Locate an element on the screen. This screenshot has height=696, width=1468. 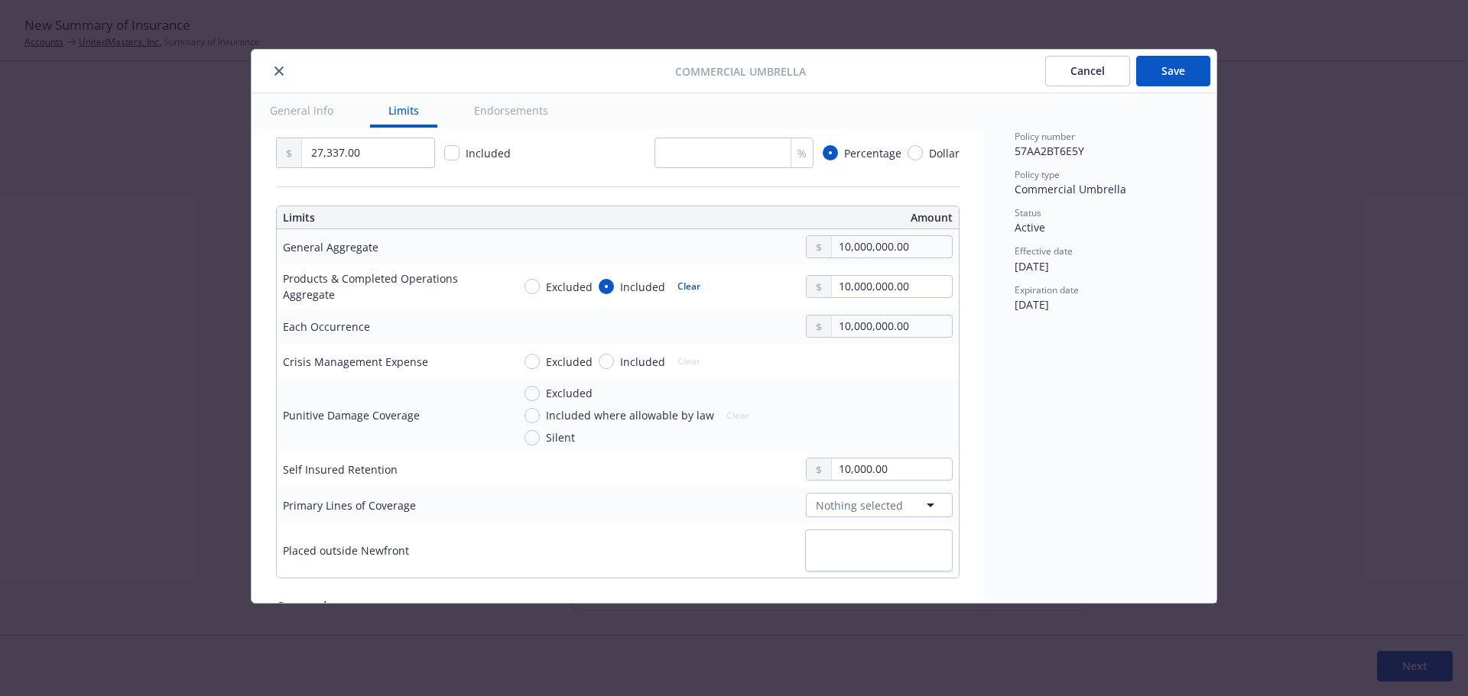
th: Limits is located at coordinates (413, 218).